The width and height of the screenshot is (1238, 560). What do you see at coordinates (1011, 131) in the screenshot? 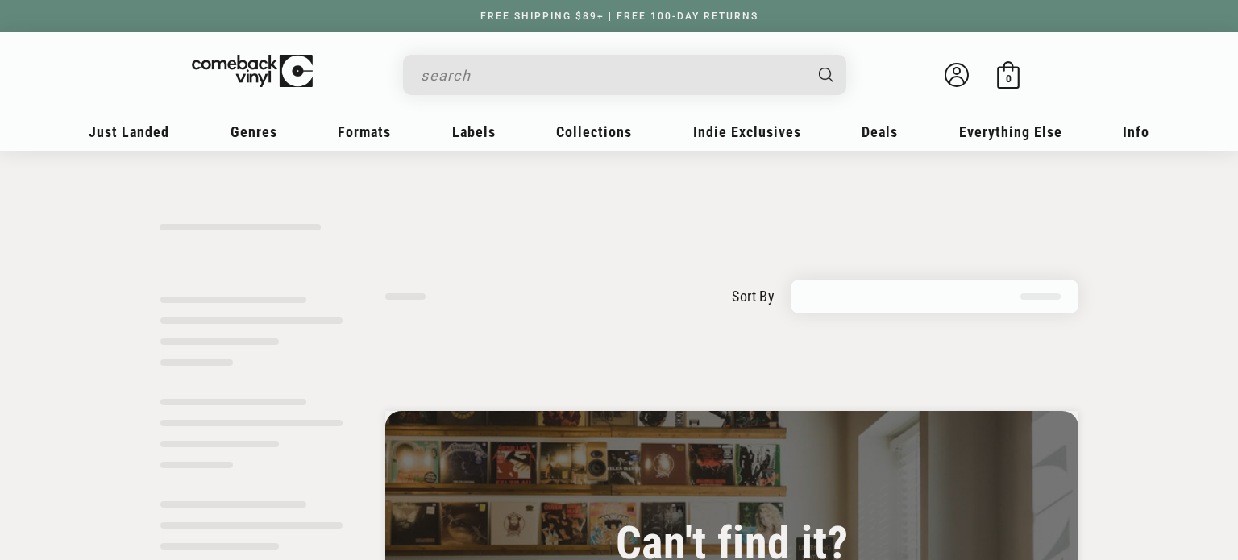
I see `span: Everything Else` at bounding box center [1011, 131].